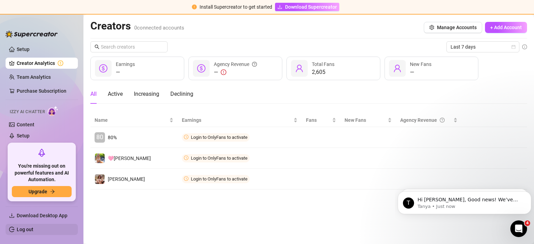  I want to click on div: All, so click(93, 94).